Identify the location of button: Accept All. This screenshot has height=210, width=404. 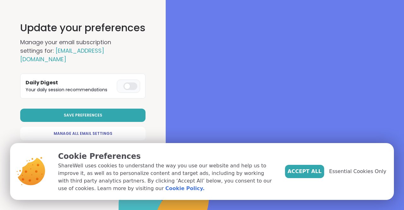
(305, 172).